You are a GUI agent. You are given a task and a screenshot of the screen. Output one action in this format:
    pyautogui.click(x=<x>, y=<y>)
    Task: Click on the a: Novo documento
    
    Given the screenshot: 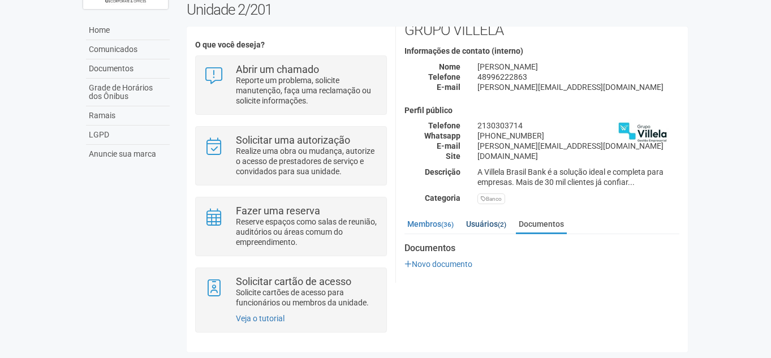 What is the action you would take?
    pyautogui.click(x=438, y=264)
    